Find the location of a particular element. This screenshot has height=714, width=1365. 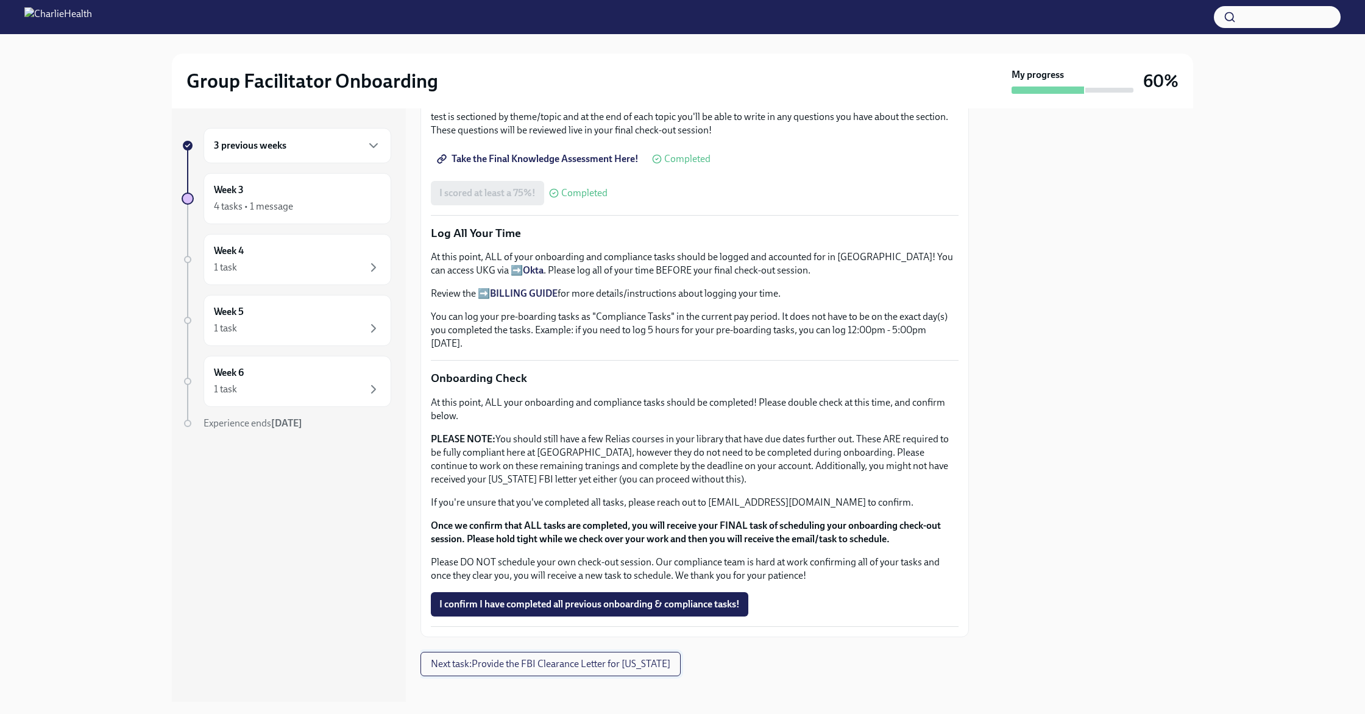

a: BILLING GUIDE is located at coordinates (523, 293).